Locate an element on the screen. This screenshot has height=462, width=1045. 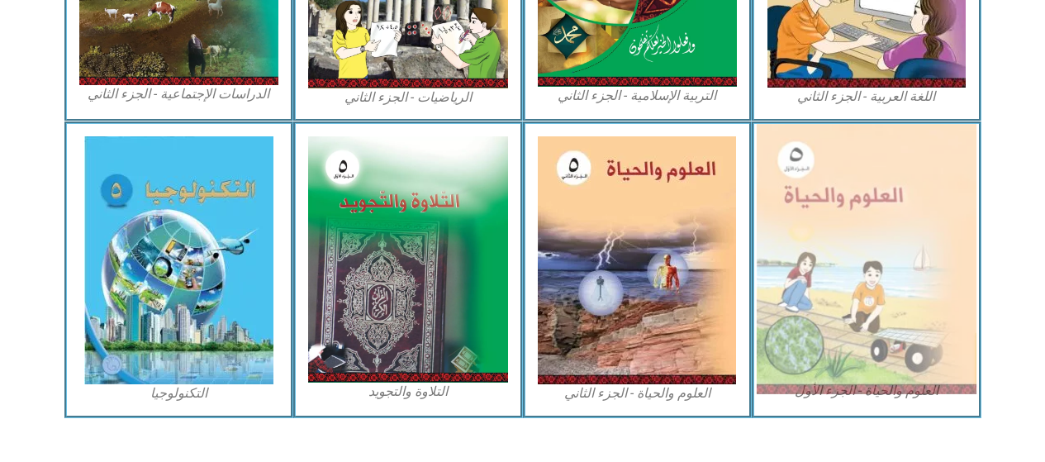
figcaption: العلوم والحياة - الجزء الثاني is located at coordinates (637, 393).